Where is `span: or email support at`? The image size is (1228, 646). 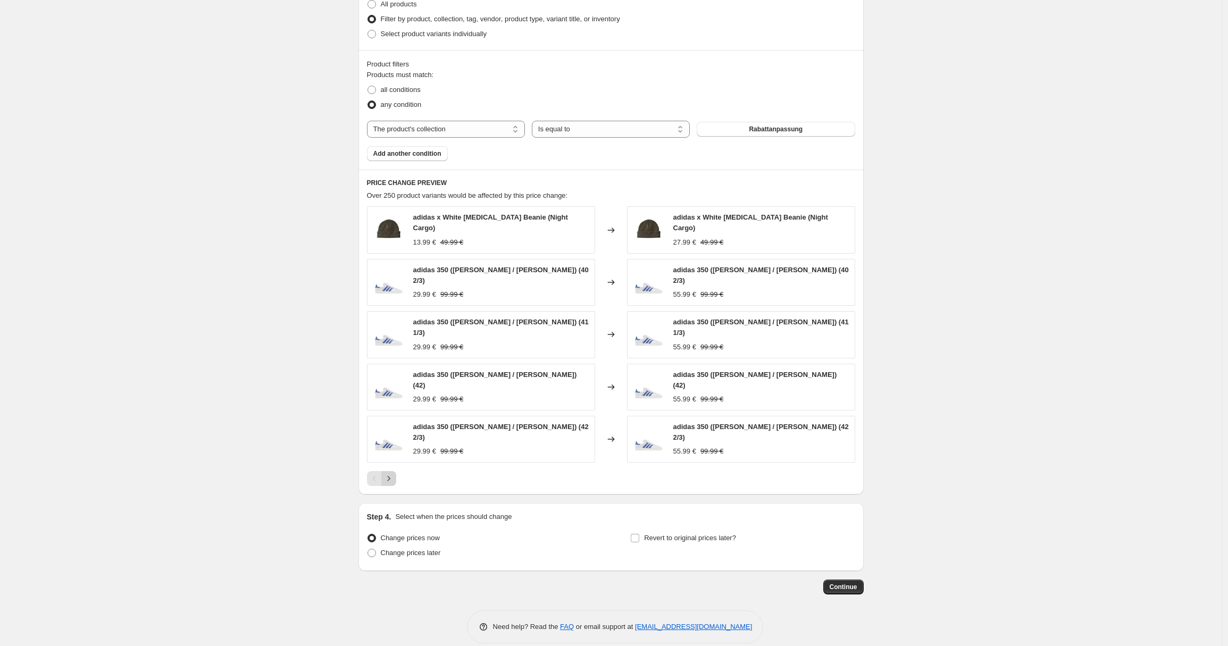 span: or email support at is located at coordinates (604, 627).